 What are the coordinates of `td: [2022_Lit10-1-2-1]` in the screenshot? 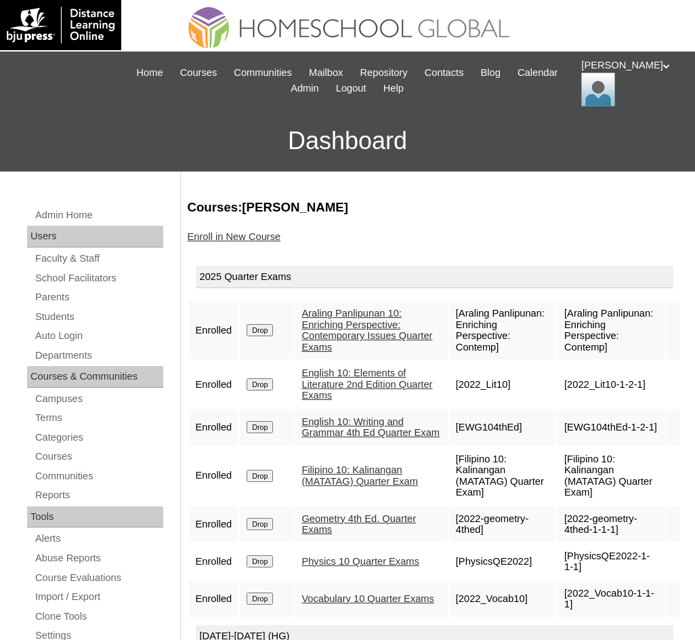 It's located at (611, 384).